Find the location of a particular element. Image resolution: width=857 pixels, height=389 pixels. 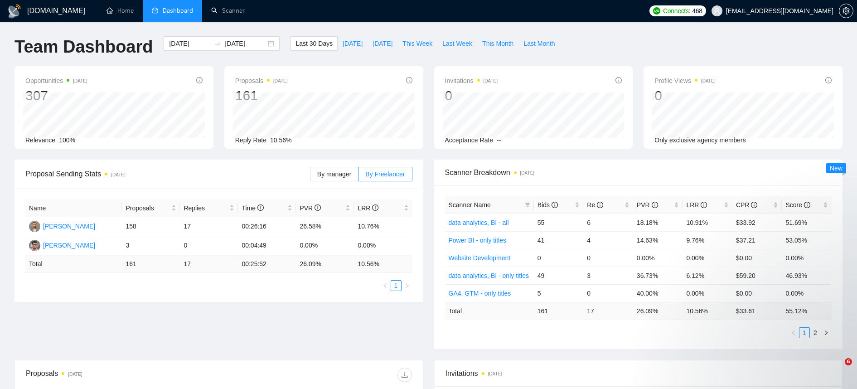

span: Only exclusive agency members is located at coordinates (700, 140).